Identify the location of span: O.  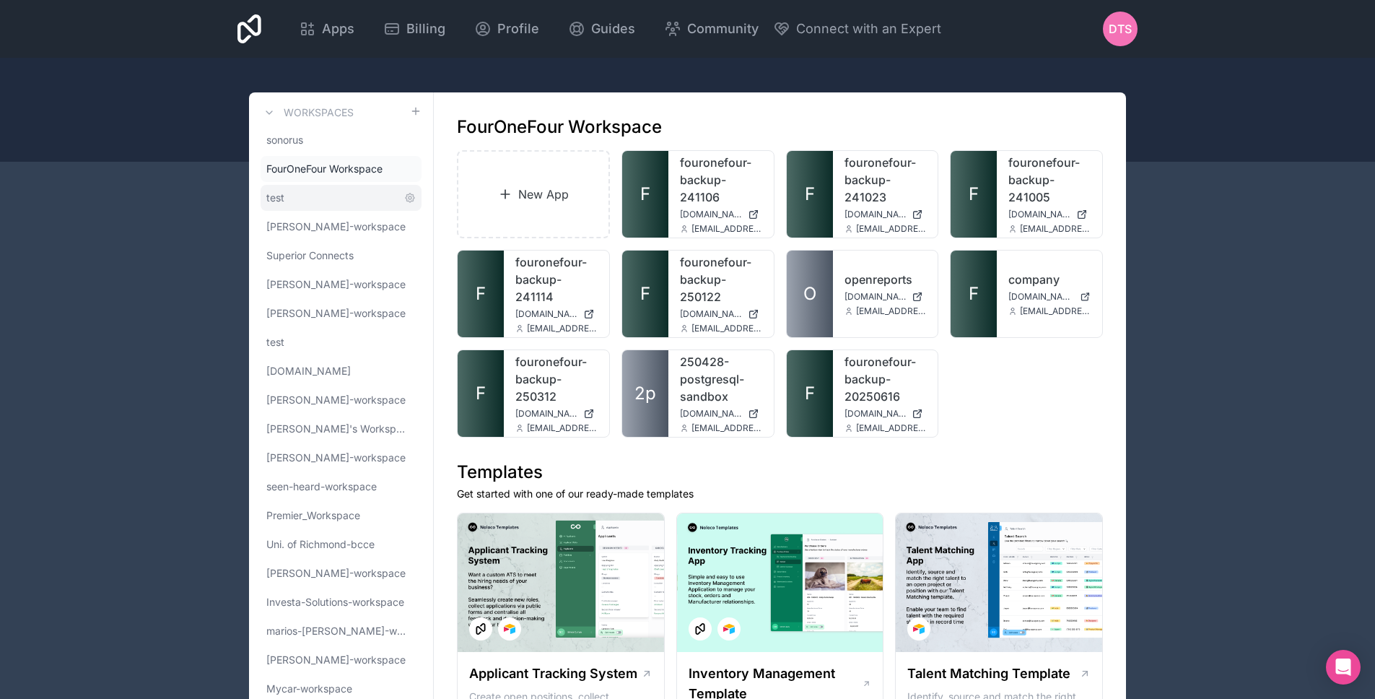
(810, 294).